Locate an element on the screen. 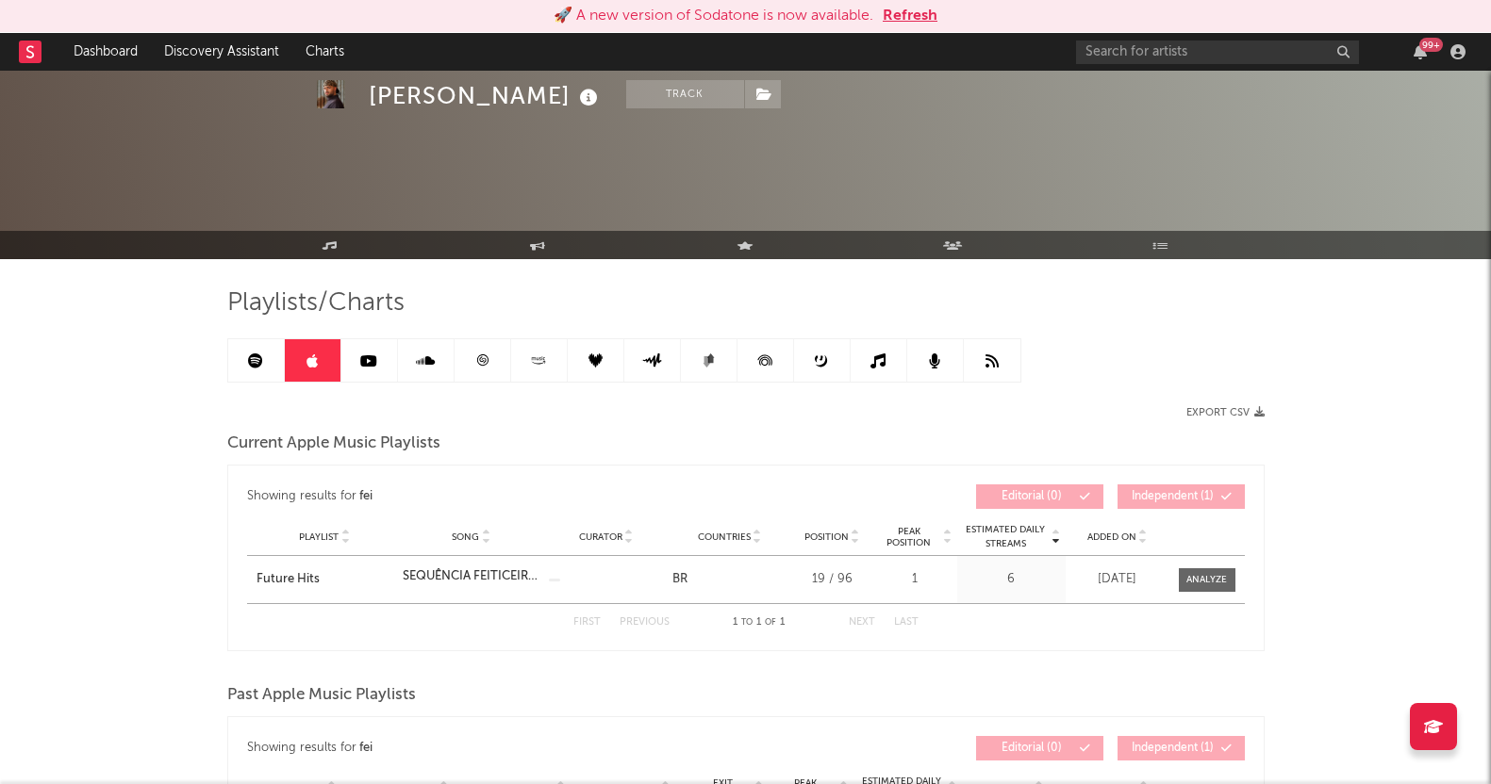 The image size is (1491, 784). a: Charts is located at coordinates (324, 52).